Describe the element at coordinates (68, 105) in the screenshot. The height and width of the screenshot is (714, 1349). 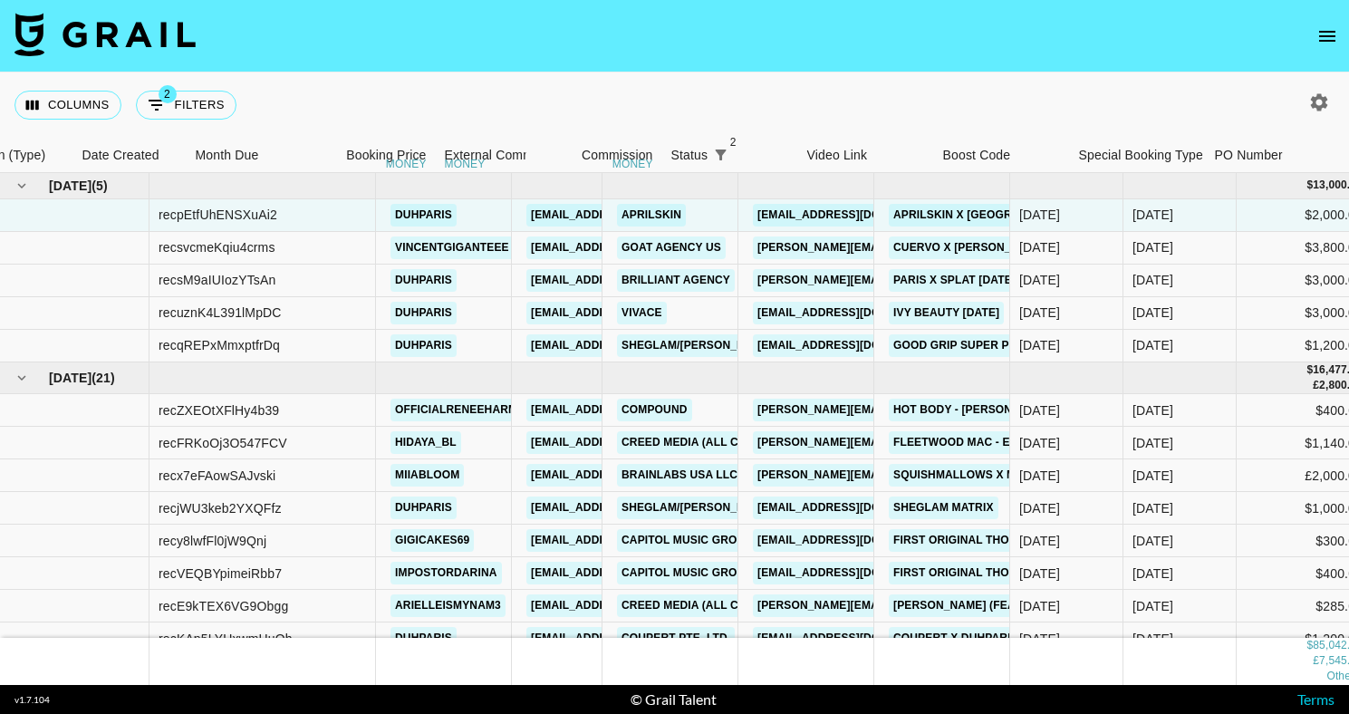
I see `button: Select columns` at that location.